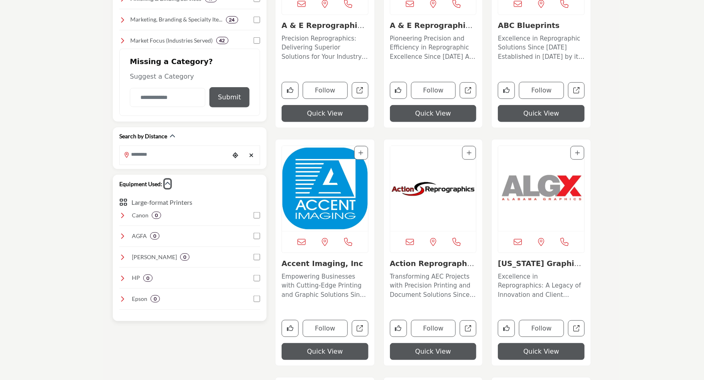 The height and width of the screenshot is (380, 704). Describe the element at coordinates (148, 278) in the screenshot. I see `div: 0 Results For HP` at that location.